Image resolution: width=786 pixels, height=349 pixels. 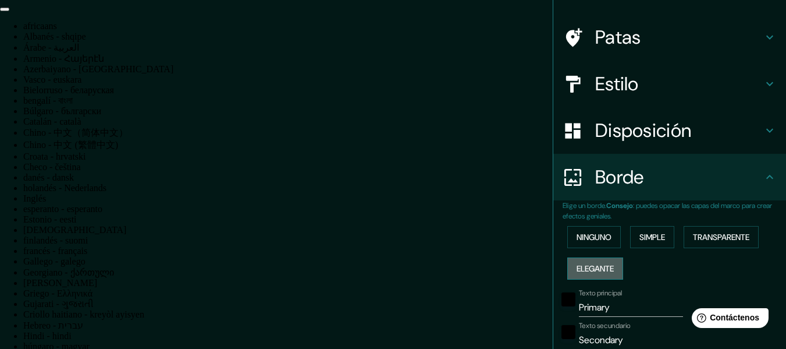 What do you see at coordinates (52, 121) in the screenshot?
I see `font: Catalán - català` at bounding box center [52, 121].